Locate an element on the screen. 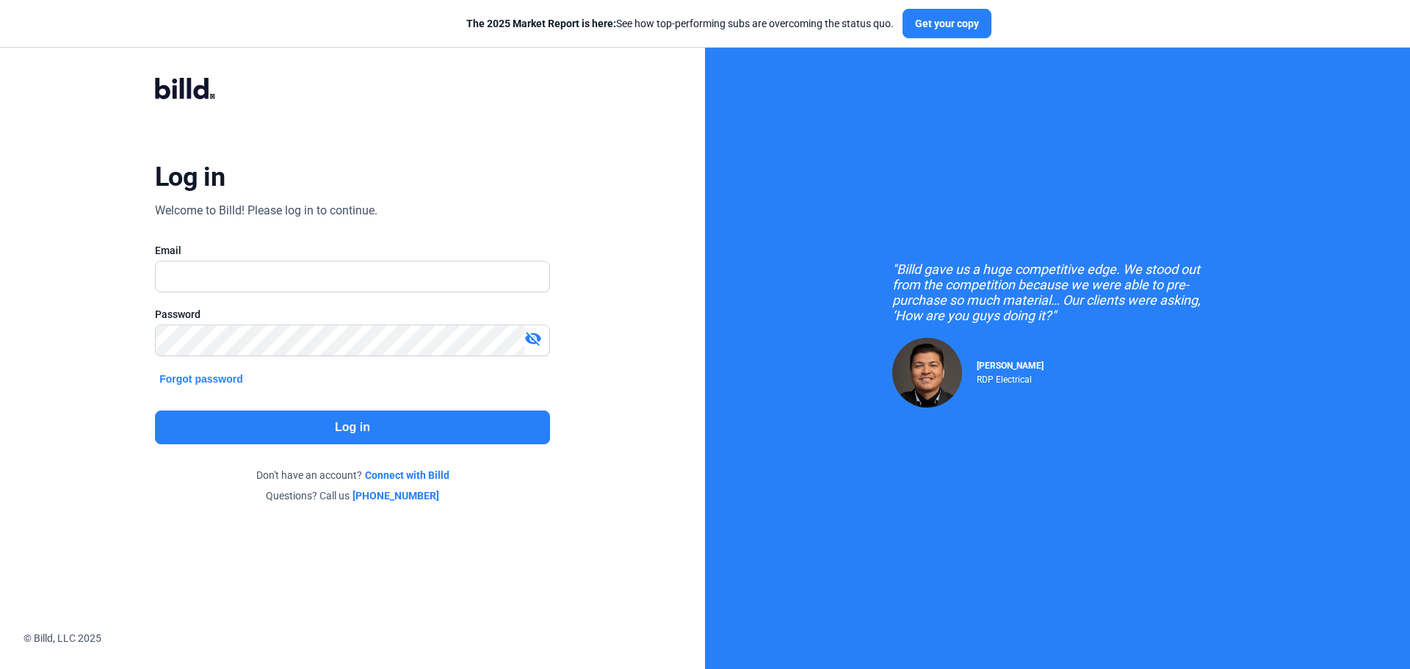 This screenshot has height=669, width=1410. button: Log in is located at coordinates (352, 427).